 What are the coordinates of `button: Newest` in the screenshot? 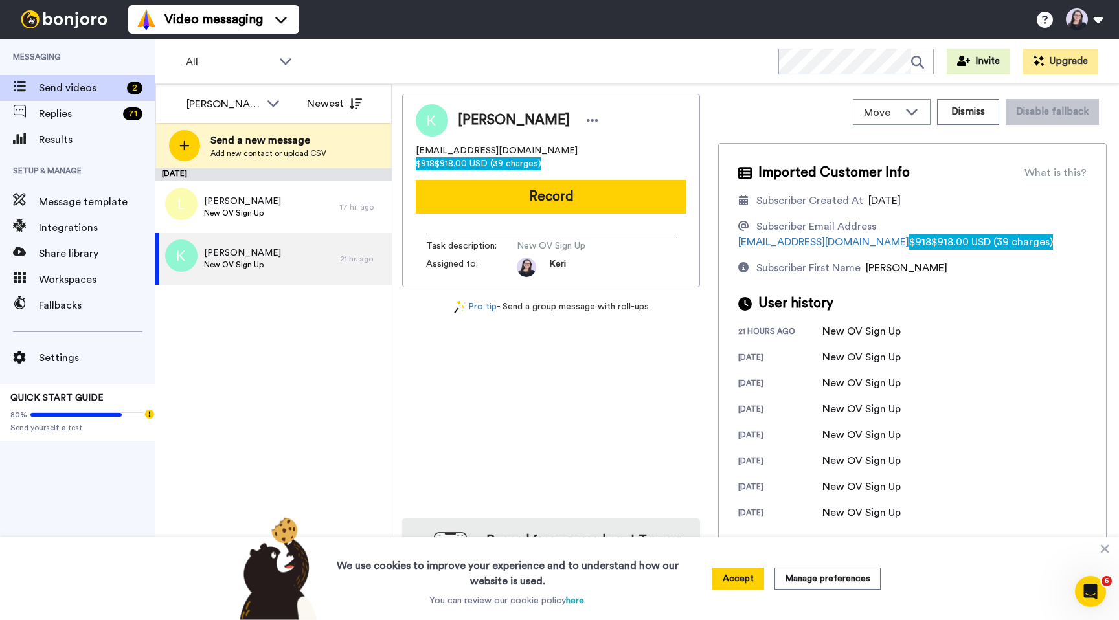 It's located at (334, 104).